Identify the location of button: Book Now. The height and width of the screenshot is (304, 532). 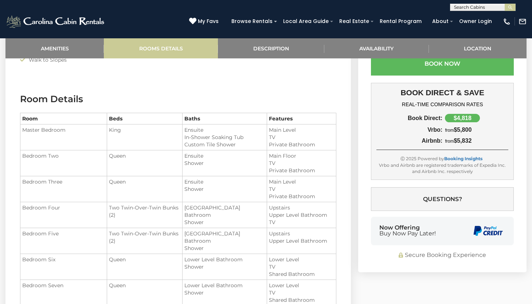
(442, 63).